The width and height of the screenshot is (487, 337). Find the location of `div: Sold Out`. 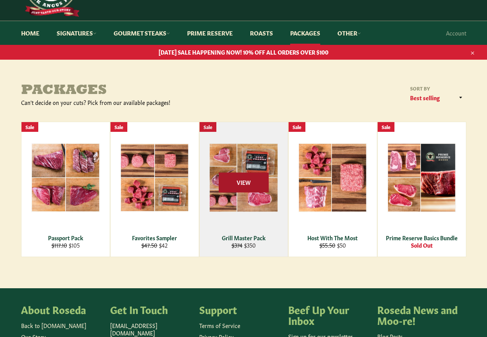

div: Sold Out is located at coordinates (421, 245).